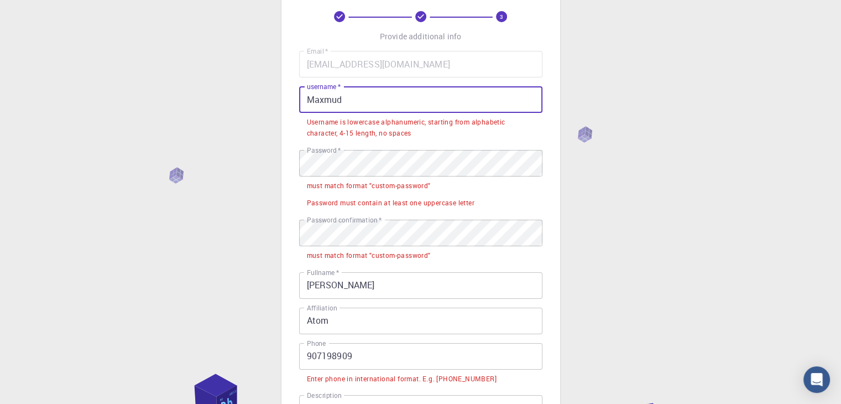  What do you see at coordinates (316, 343) in the screenshot?
I see `label: Phone` at bounding box center [316, 343].